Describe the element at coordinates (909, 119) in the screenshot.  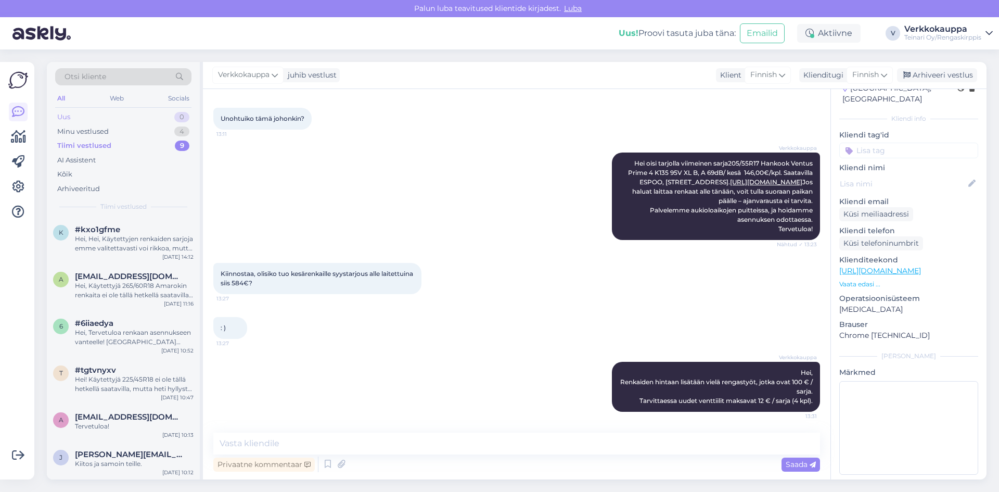
I see `div: Kliendi info` at that location.